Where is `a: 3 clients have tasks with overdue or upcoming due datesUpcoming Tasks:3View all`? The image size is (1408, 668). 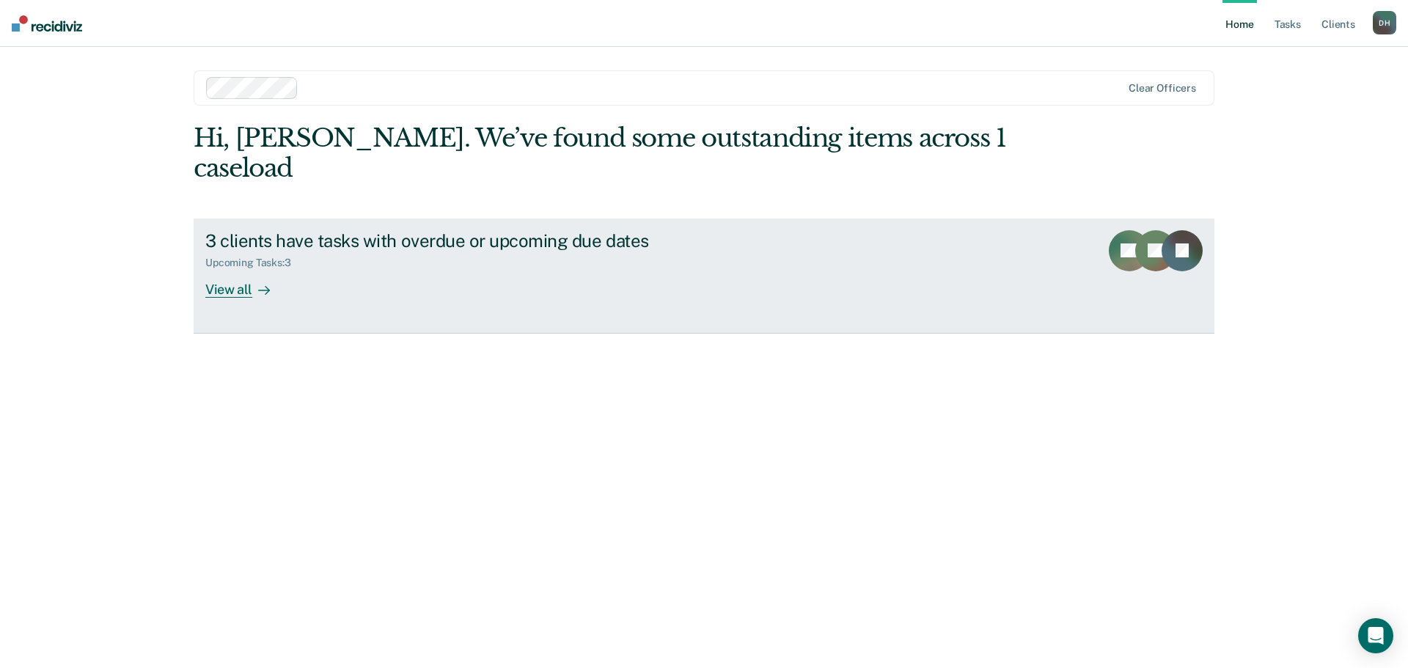
a: 3 clients have tasks with overdue or upcoming due datesUpcoming Tasks:3View all is located at coordinates (704, 276).